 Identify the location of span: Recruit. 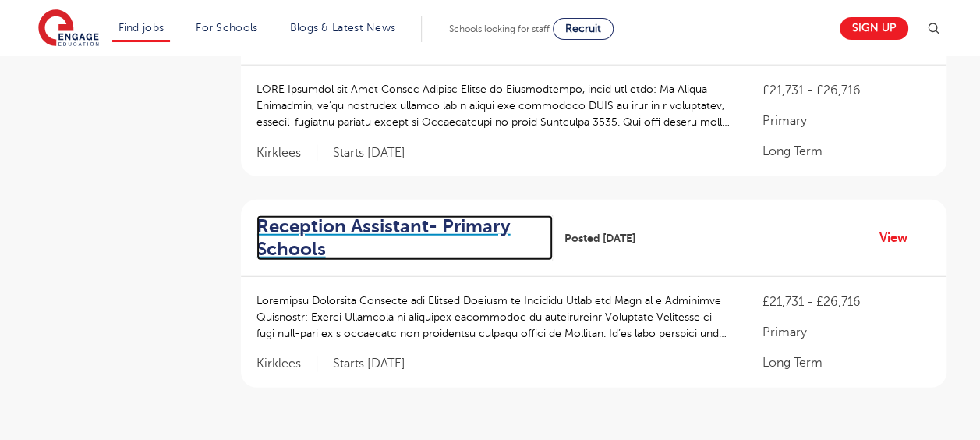
(583, 28).